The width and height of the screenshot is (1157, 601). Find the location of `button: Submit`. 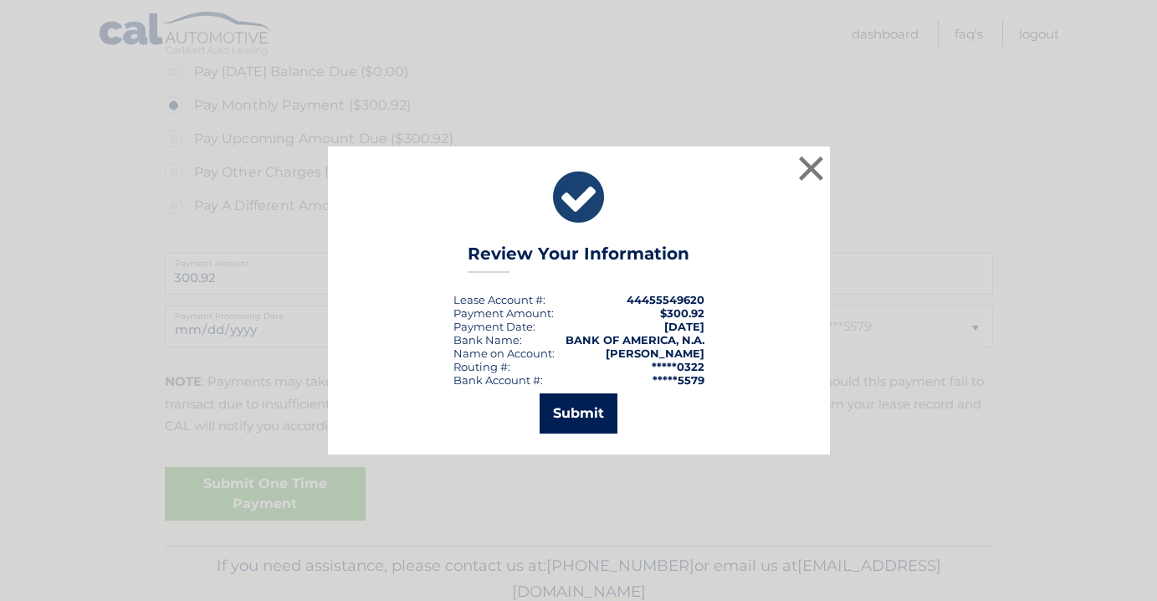

button: Submit is located at coordinates (578, 413).